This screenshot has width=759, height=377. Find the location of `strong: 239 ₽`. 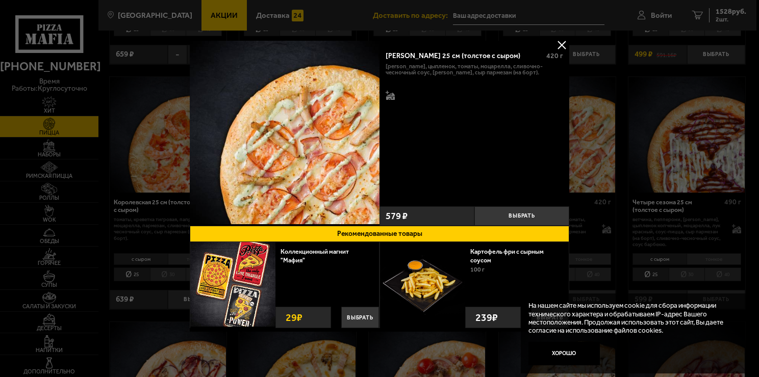

strong: 239 ₽ is located at coordinates (487, 318).